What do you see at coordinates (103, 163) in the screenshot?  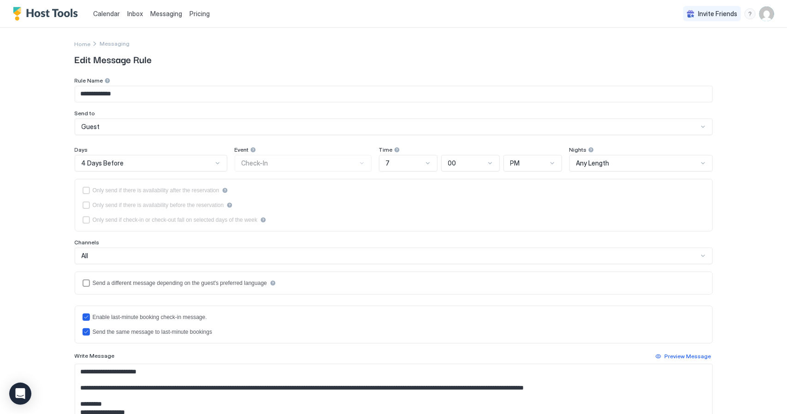 I see `span: 4 Days Before` at bounding box center [103, 163].